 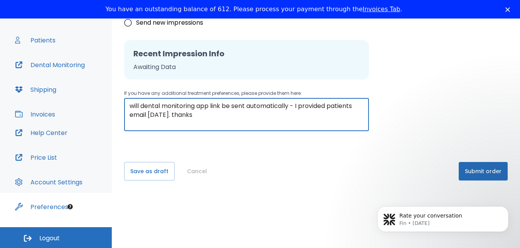 I want to click on img: Profile image for Fin, so click(x=23, y=29).